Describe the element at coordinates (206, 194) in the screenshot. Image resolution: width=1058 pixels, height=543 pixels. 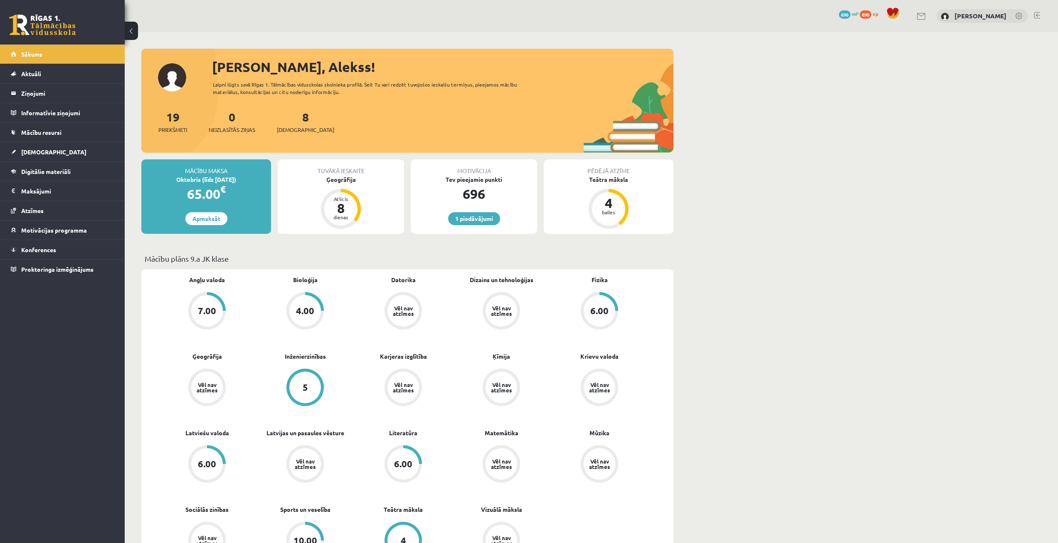
I see `div: 65.00` at that location.